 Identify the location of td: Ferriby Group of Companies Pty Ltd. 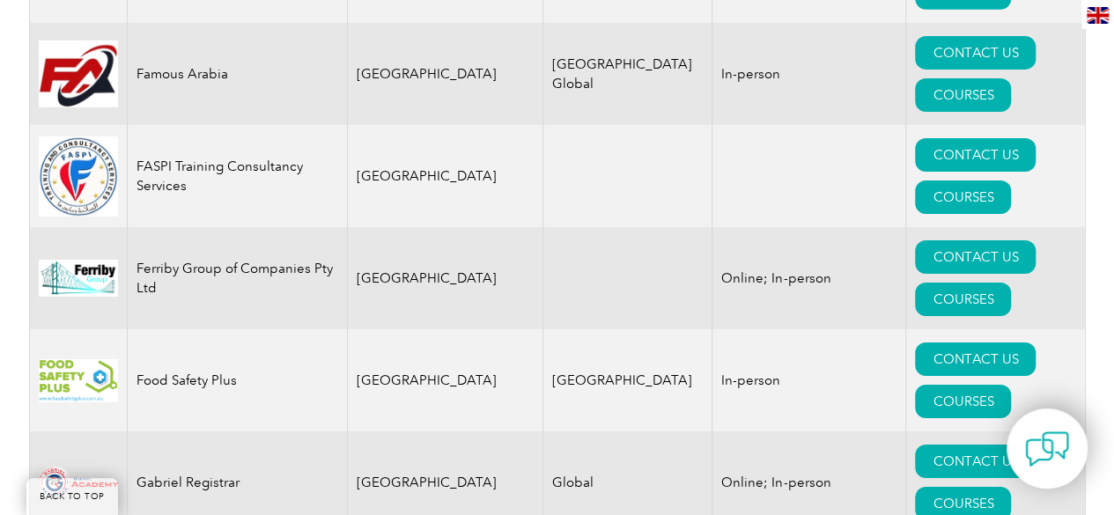
(237, 278).